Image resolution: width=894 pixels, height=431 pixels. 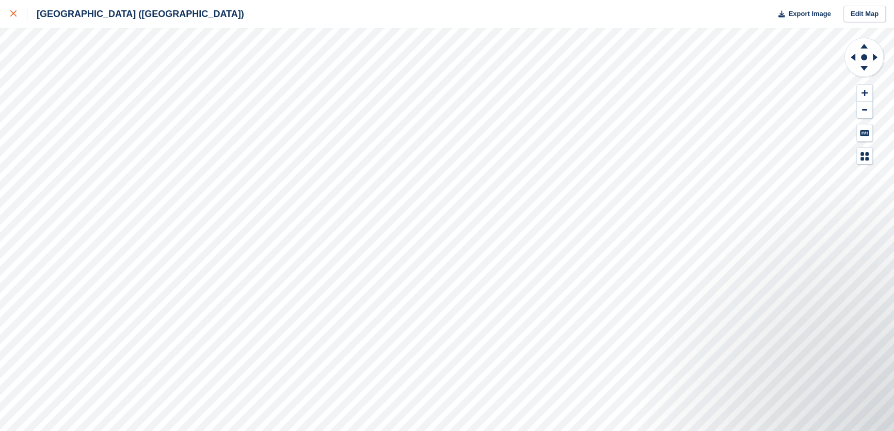 I want to click on button: Zoom Out, so click(x=865, y=110).